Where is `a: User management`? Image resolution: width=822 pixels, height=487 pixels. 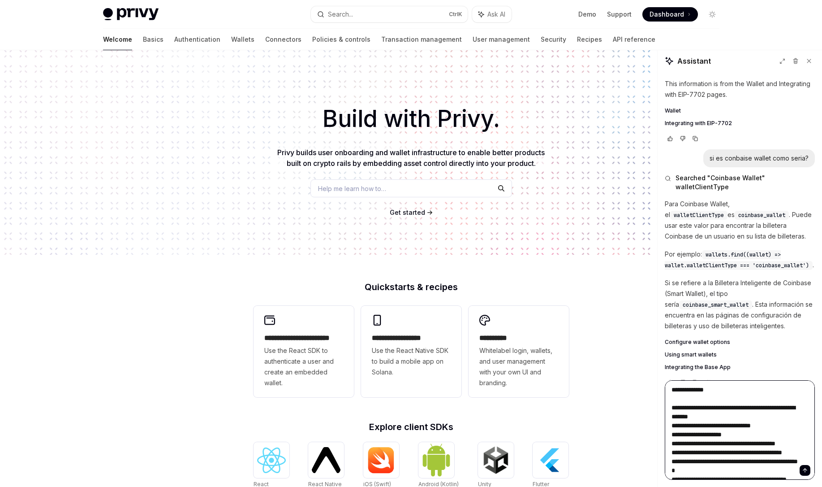 a: User management is located at coordinates (501, 39).